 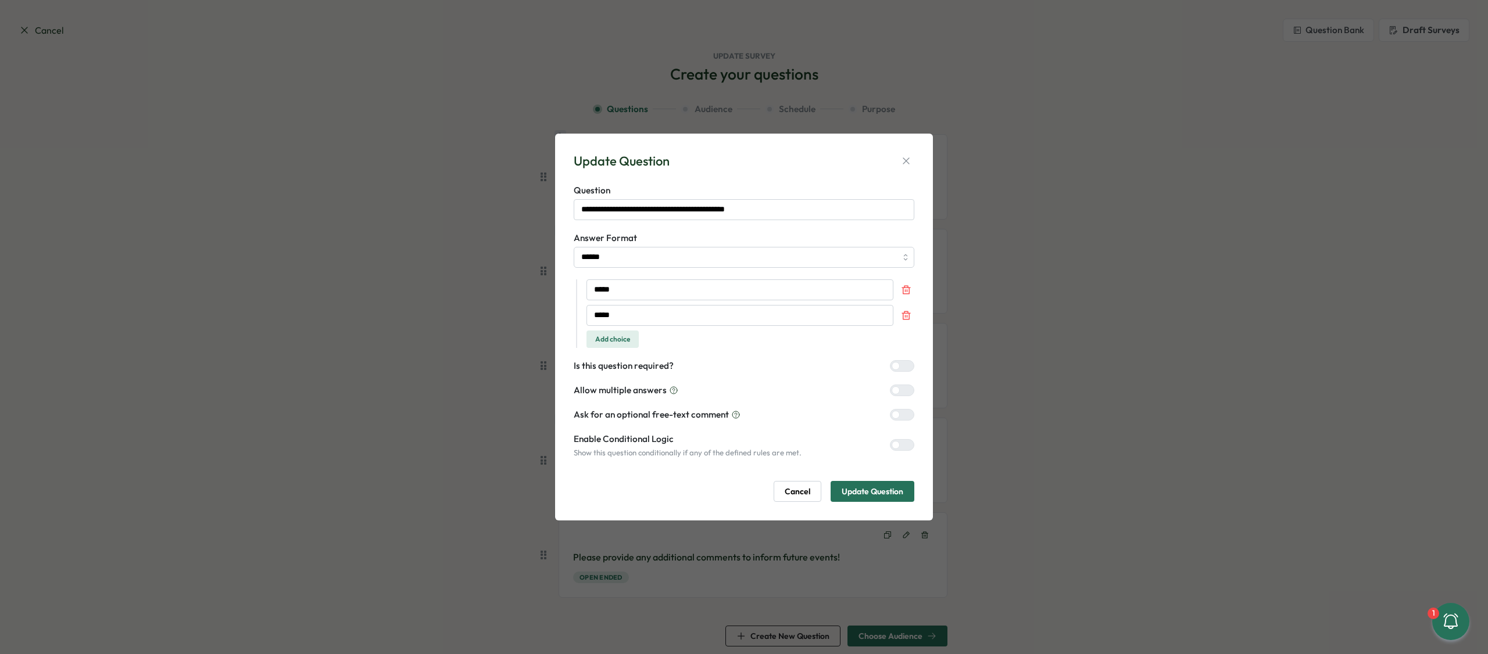 I want to click on p: Show this question conditionally if any of the defined rules are met., so click(x=688, y=453).